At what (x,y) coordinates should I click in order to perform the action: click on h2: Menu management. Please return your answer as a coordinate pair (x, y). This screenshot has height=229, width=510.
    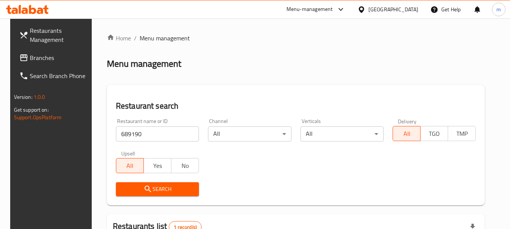
    Looking at the image, I should click on (144, 64).